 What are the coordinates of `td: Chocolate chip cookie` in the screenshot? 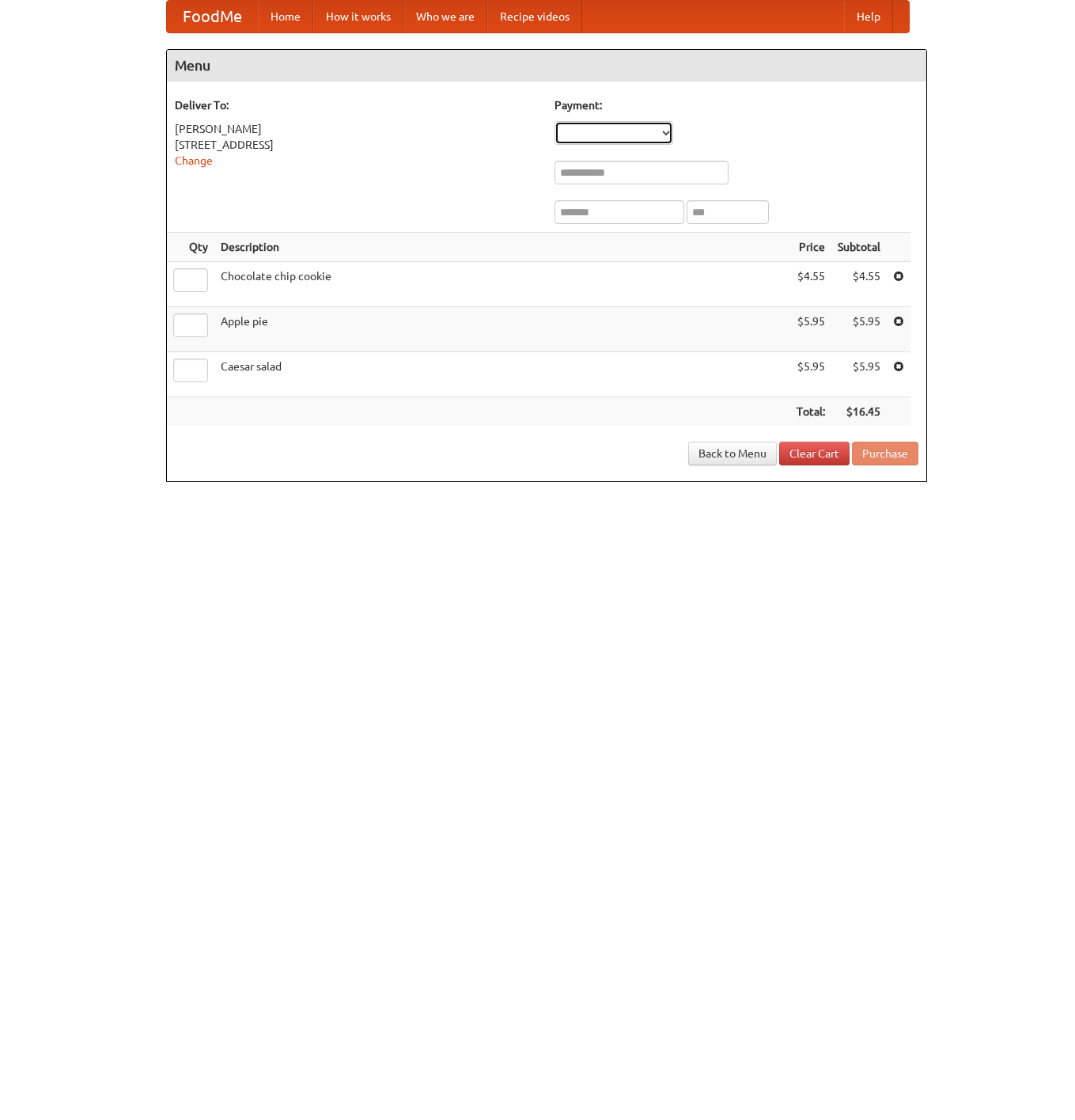 It's located at (502, 284).